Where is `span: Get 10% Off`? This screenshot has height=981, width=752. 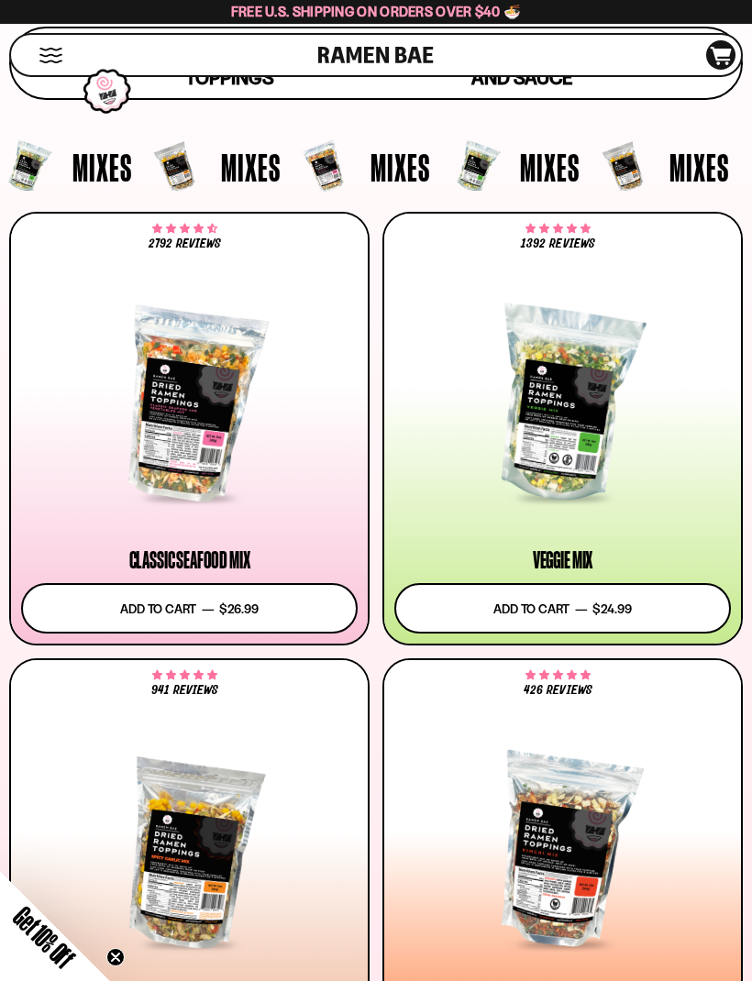
span: Get 10% Off is located at coordinates (44, 937).